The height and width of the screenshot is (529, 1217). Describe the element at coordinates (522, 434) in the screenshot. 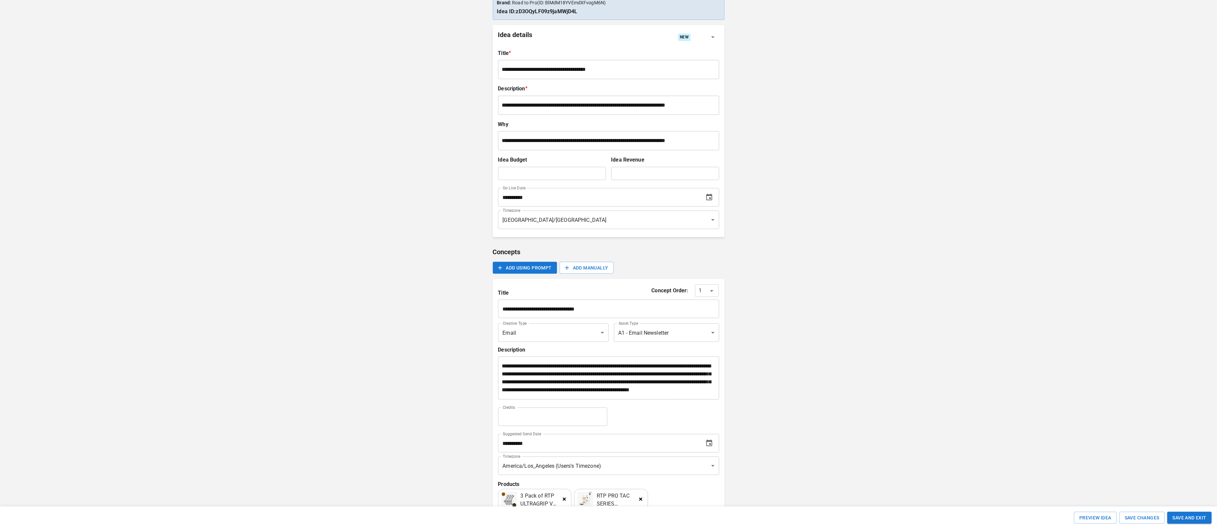

I see `label: Suggested Send Date` at that location.